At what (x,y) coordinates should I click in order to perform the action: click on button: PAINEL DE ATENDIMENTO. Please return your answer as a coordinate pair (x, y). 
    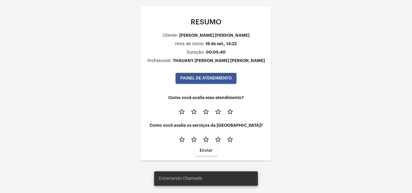
    Looking at the image, I should click on (206, 78).